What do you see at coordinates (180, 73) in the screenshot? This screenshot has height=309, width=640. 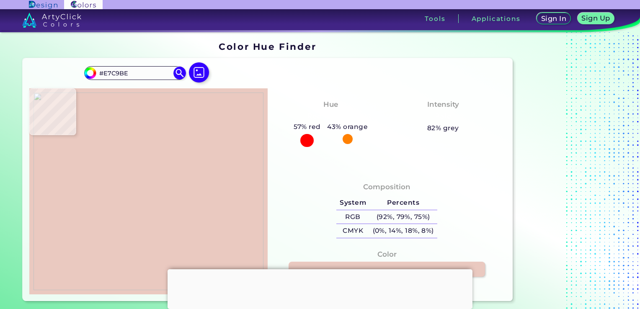 I see `img: icon search` at bounding box center [180, 73].